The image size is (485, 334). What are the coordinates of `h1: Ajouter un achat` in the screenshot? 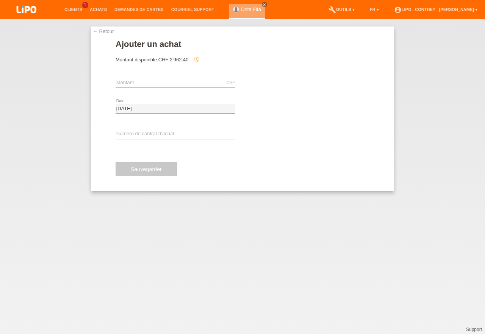 It's located at (242, 44).